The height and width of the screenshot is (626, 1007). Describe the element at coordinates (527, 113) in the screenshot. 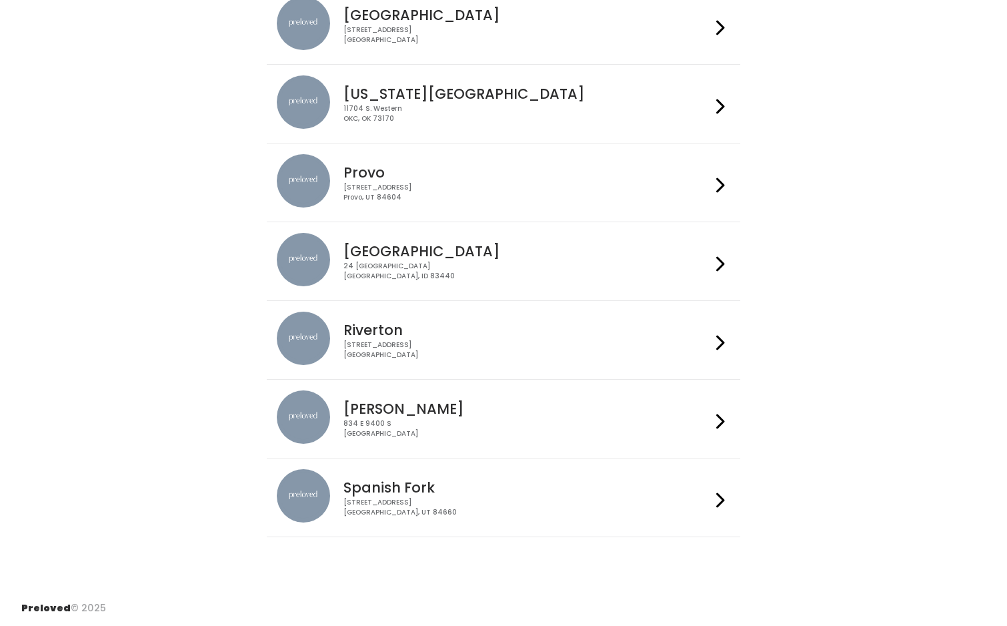

I see `div: 11704 S. Western OKC, OK 73170` at that location.